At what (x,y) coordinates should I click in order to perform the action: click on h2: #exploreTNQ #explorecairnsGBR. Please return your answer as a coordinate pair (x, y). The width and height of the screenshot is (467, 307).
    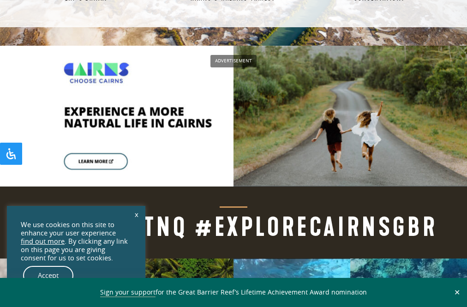
    Looking at the image, I should click on (234, 224).